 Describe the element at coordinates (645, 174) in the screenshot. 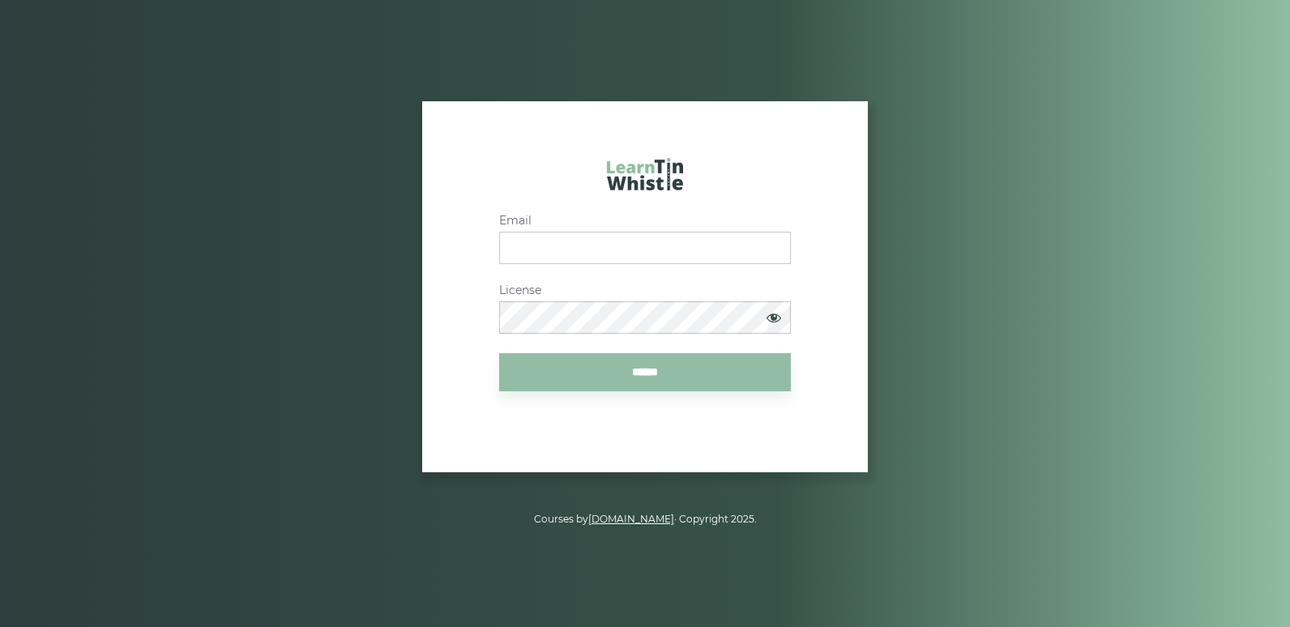

I see `img: LearnTinWhistle.com` at that location.